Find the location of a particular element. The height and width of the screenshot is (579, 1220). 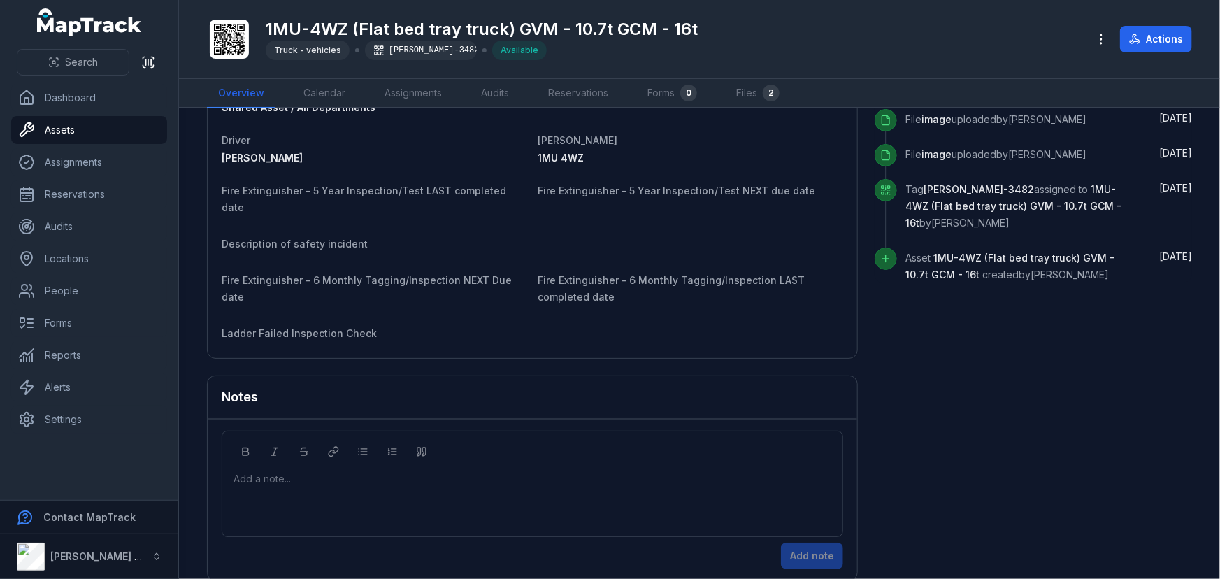

a: MapTrack is located at coordinates (89, 22).